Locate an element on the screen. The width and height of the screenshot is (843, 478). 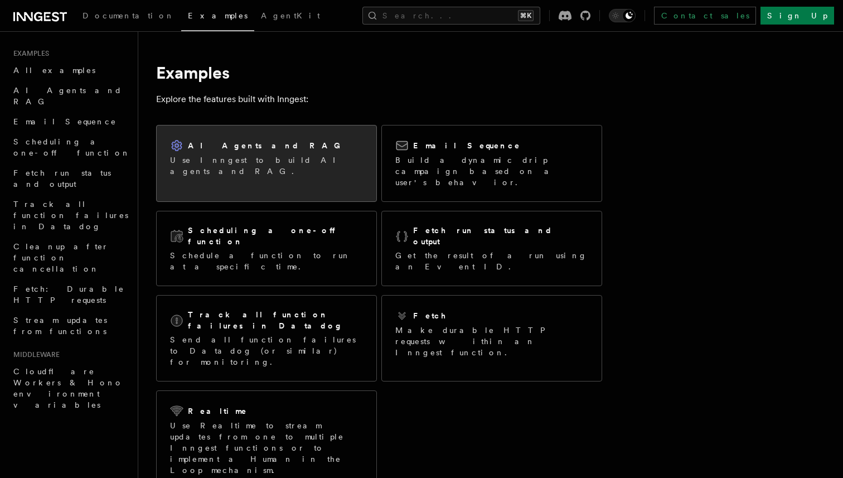
p: Send all function failures to Datadog (or similar) for monitoring. is located at coordinates (266, 350).